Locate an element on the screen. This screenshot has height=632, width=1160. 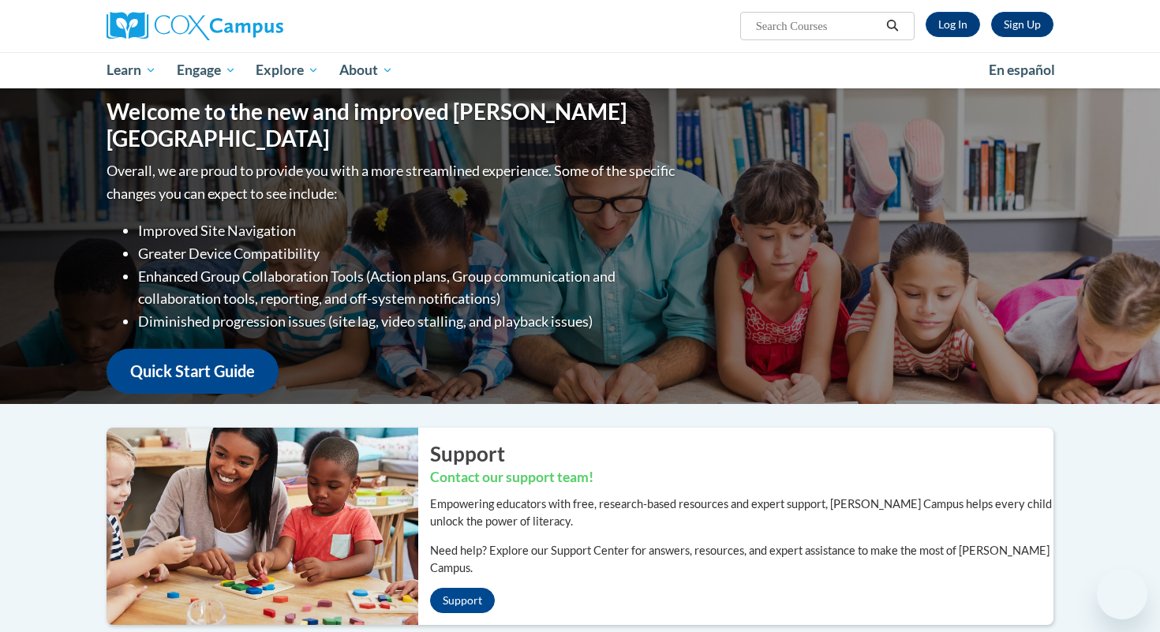
p: Overall, we are proud to provide you with a more streamlined experience. Some of the specific cha... is located at coordinates (392, 182).